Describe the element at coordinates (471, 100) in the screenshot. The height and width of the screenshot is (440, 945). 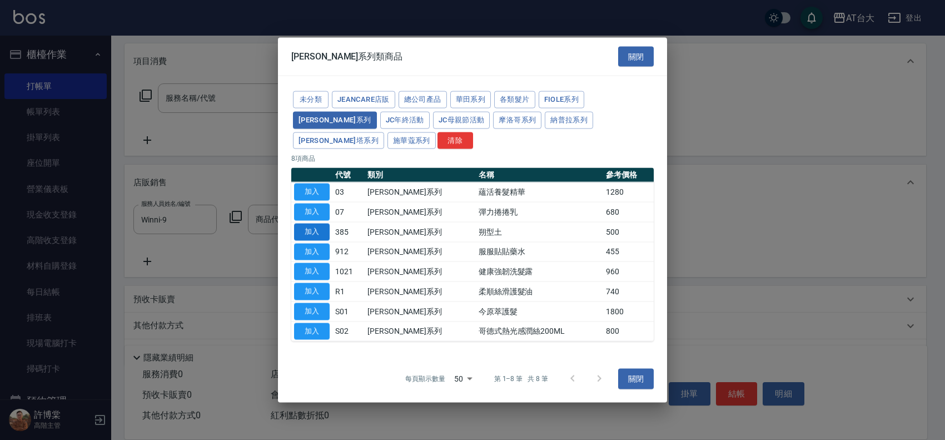
I see `button: 華田系列` at that location.